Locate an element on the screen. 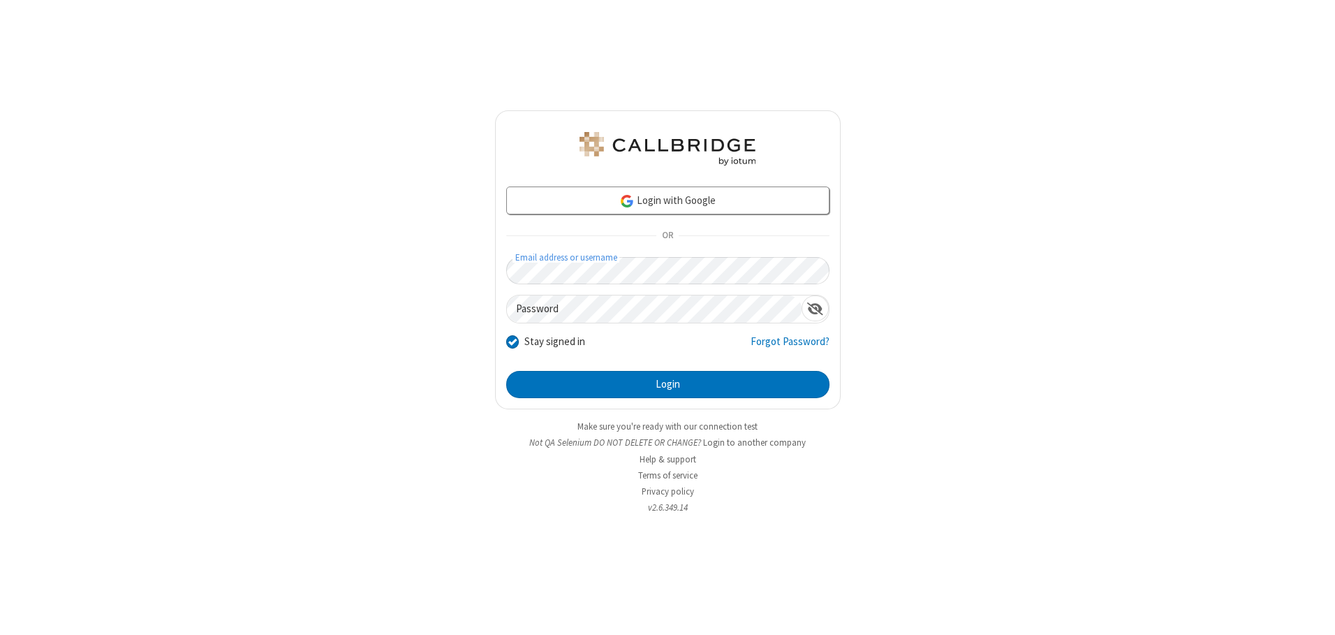  input: Email address or username is located at coordinates (668, 270).